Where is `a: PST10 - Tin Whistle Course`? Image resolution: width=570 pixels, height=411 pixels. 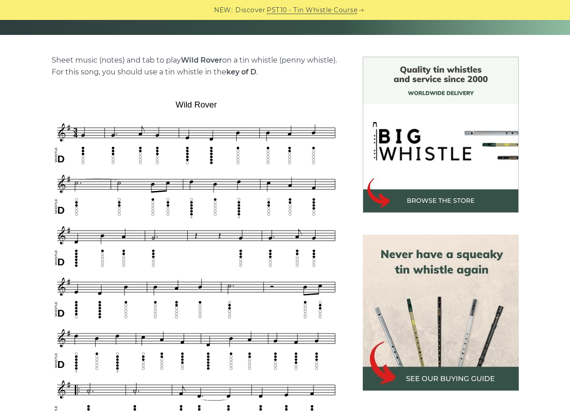
a: PST10 - Tin Whistle Course is located at coordinates (312, 10).